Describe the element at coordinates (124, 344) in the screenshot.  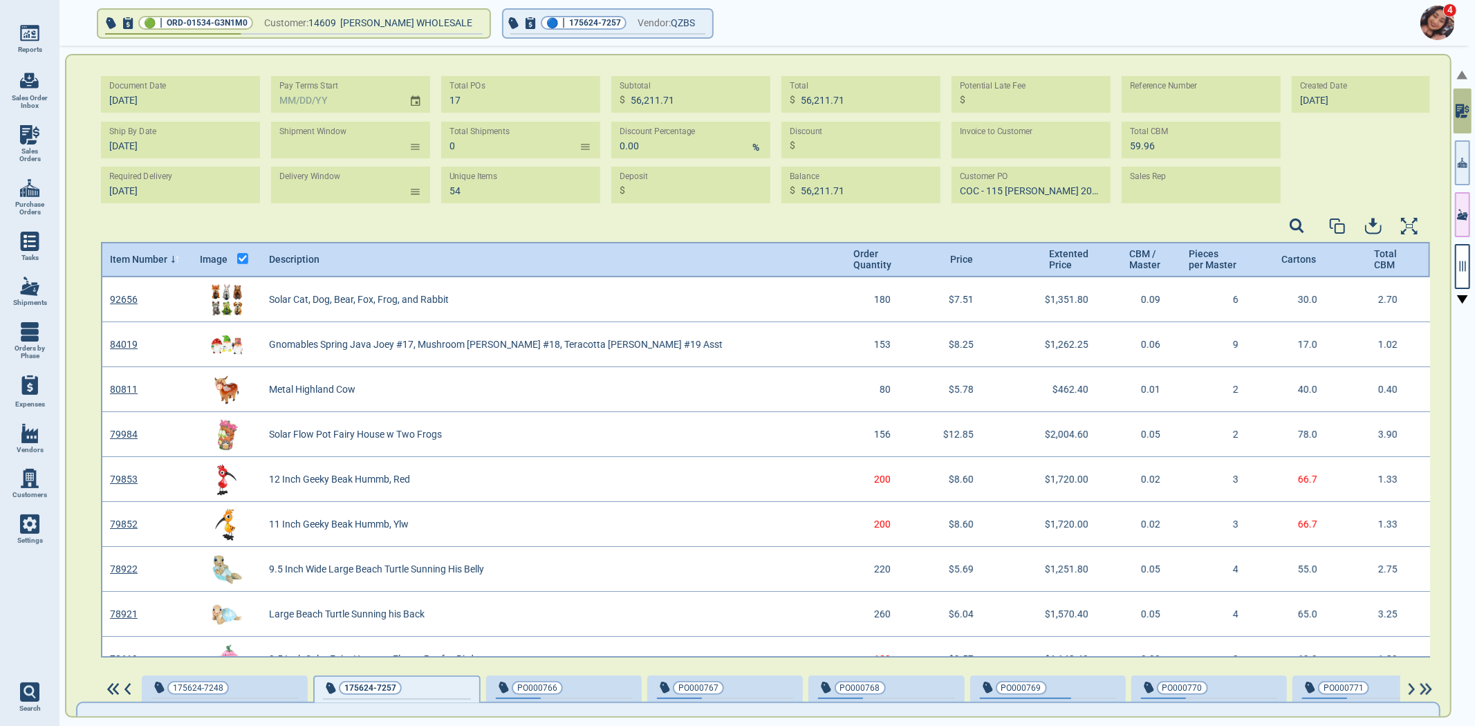
I see `a: 84019` at that location.